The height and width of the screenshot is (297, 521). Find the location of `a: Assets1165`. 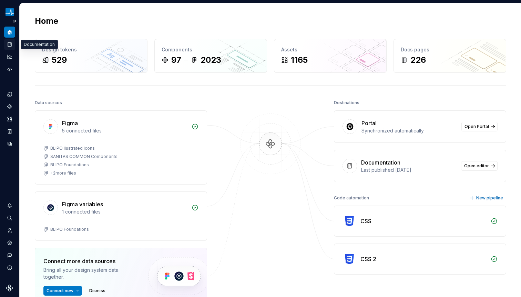

a: Assets1165 is located at coordinates (330, 56).